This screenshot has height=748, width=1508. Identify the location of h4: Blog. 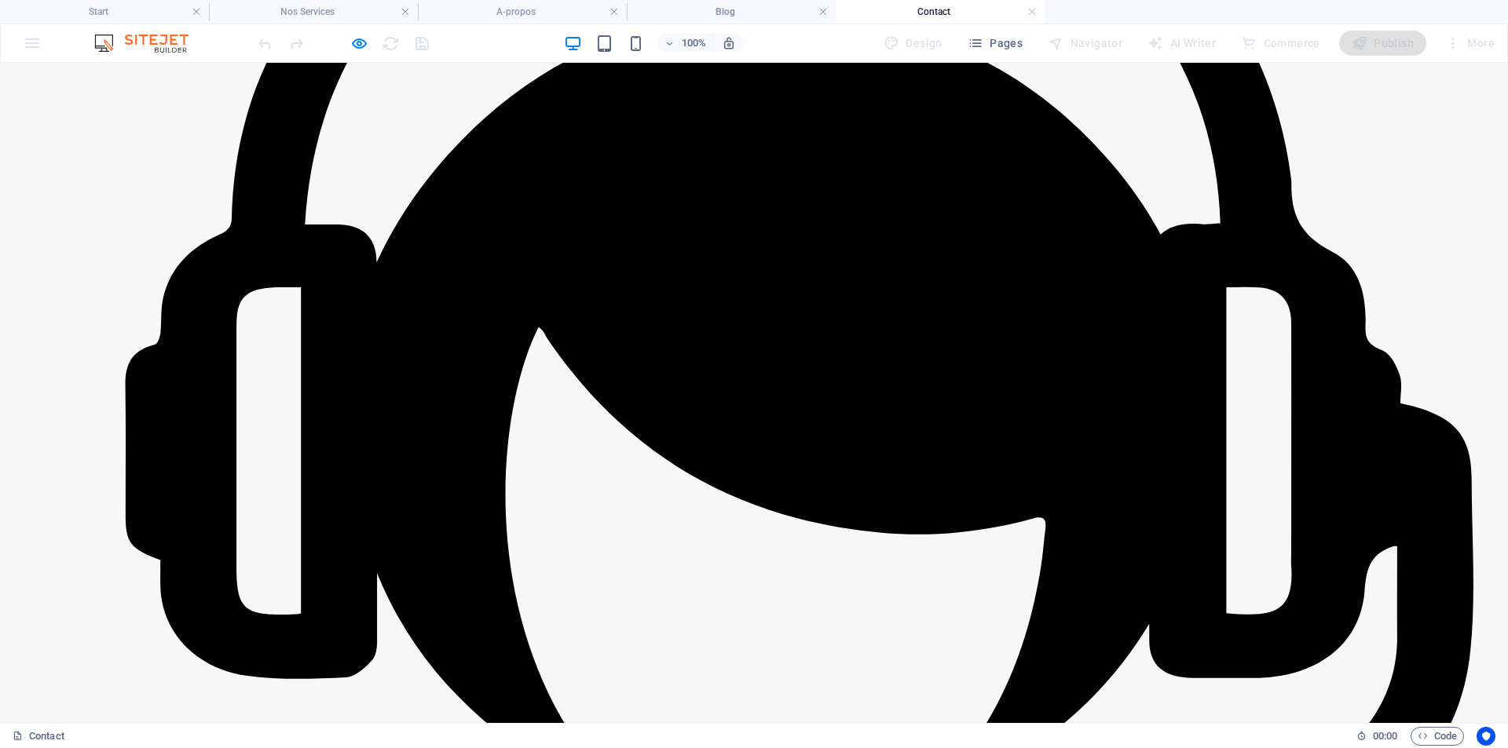
(731, 12).